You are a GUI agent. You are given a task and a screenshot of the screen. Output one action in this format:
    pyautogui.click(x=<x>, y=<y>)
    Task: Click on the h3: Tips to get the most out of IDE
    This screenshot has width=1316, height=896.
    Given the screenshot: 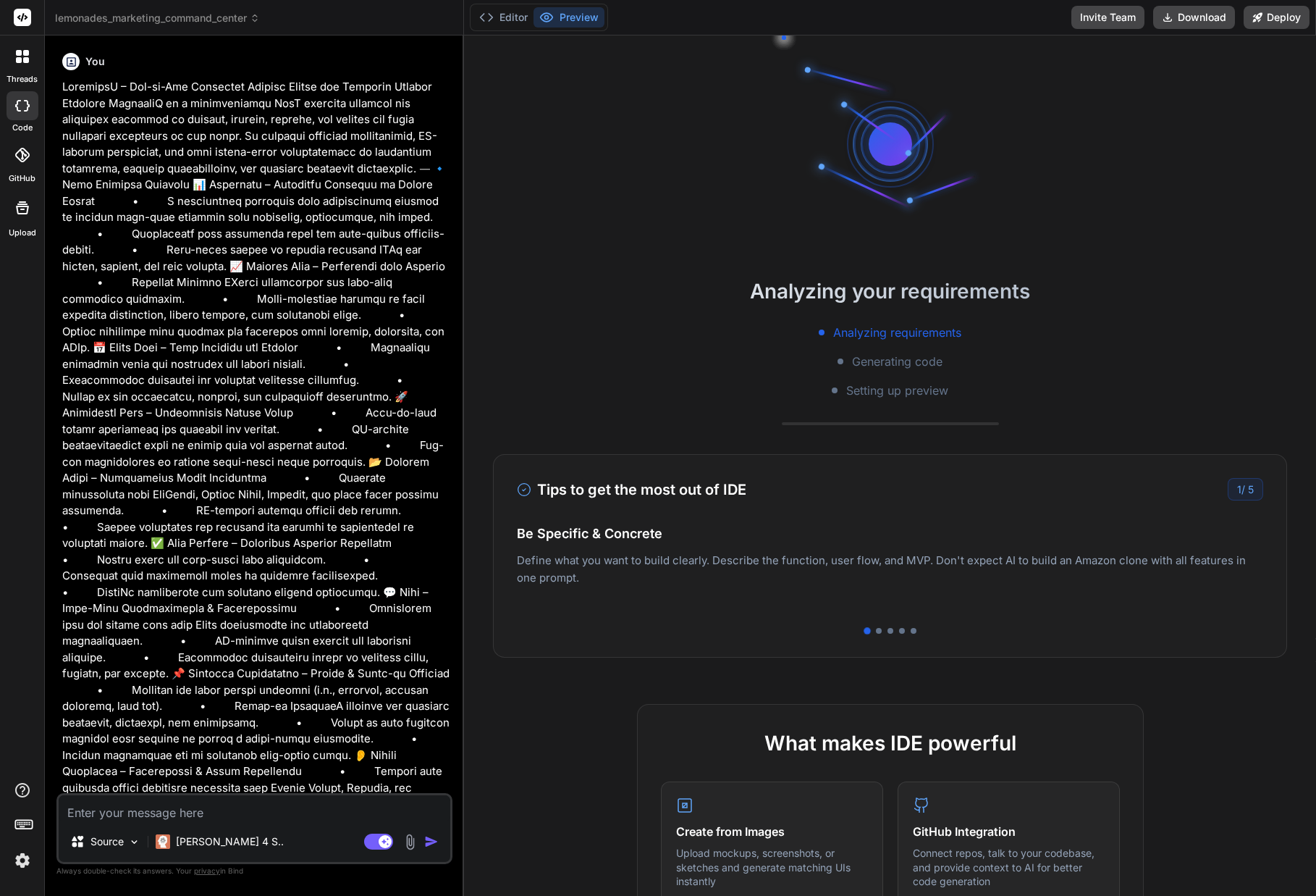 What is the action you would take?
    pyautogui.click(x=631, y=490)
    